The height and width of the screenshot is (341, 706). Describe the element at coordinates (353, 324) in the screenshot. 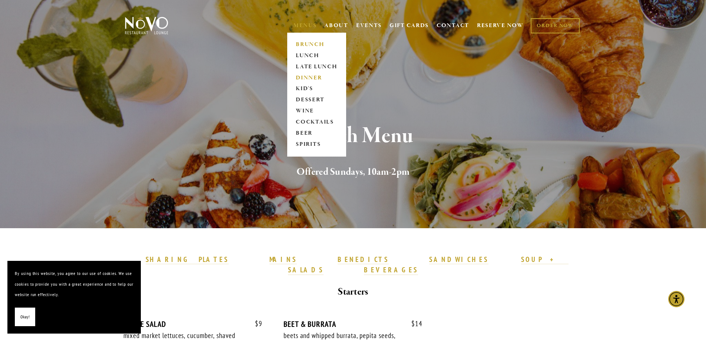

I see `div: BEET & BURRATA` at that location.